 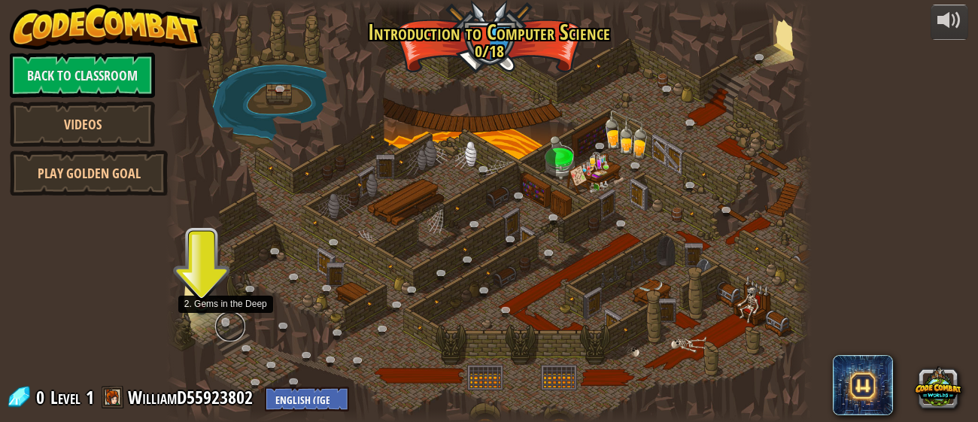 I want to click on button: Adjust volume, so click(x=949, y=22).